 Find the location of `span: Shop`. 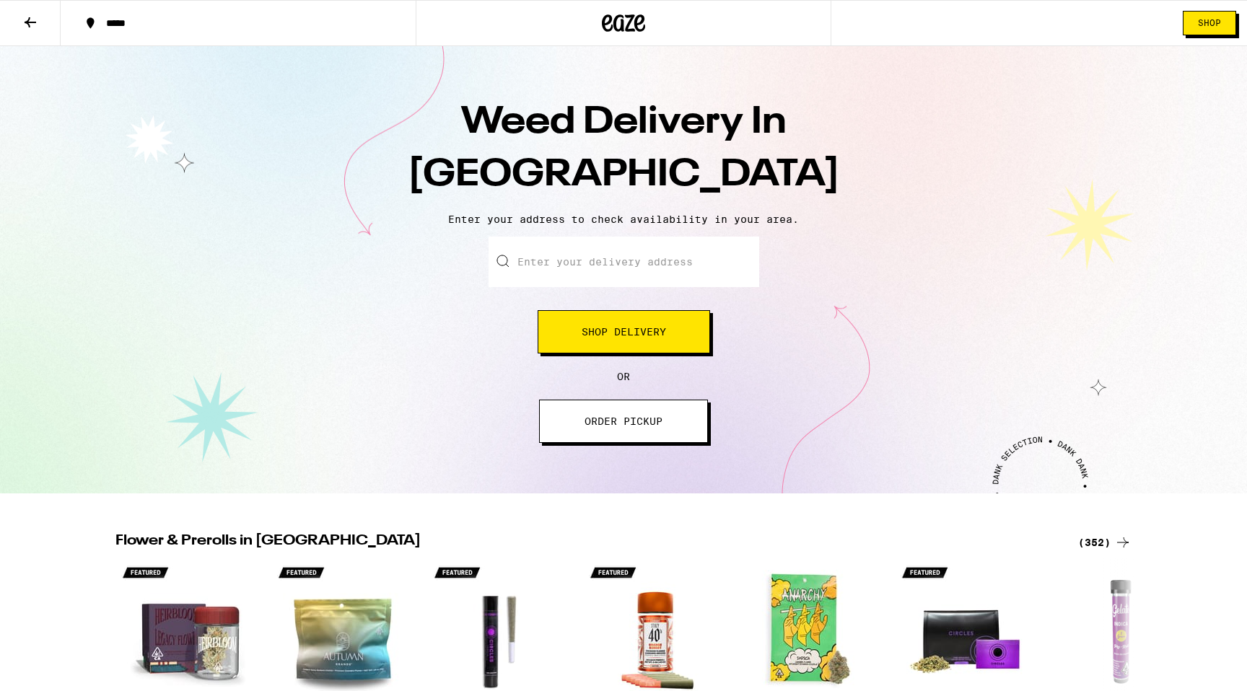

span: Shop is located at coordinates (1209, 23).